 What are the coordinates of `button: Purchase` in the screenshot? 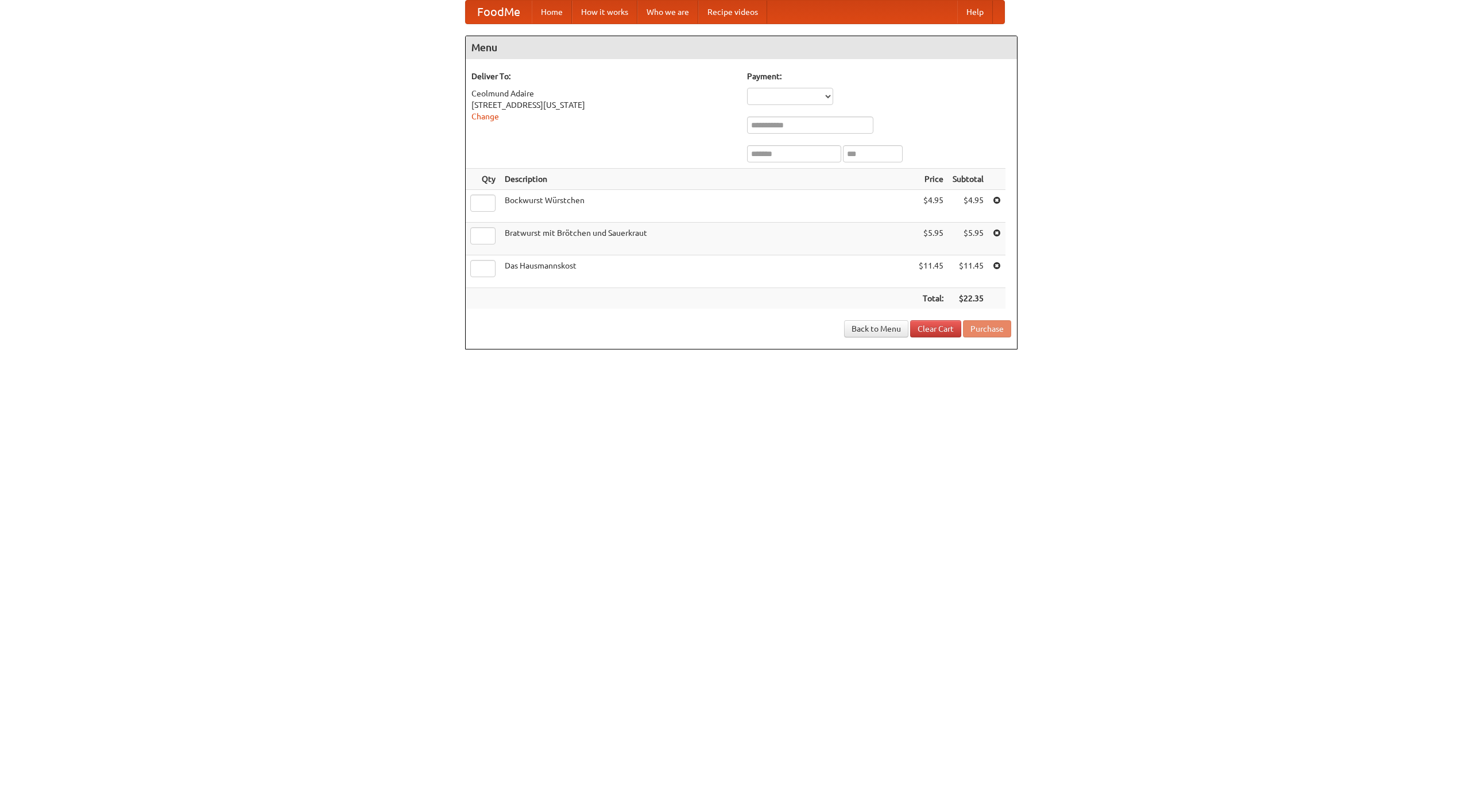 It's located at (987, 329).